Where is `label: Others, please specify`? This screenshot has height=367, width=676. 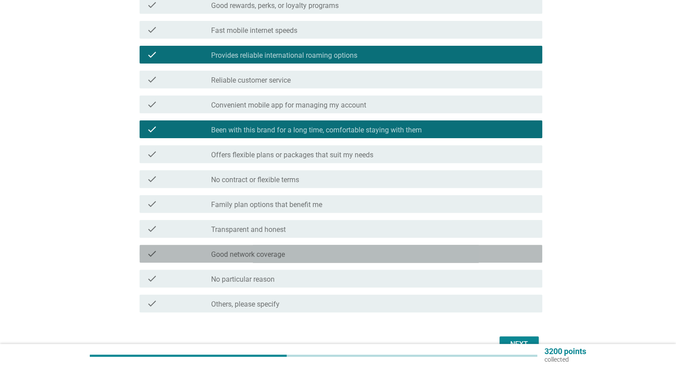 label: Others, please specify is located at coordinates (245, 305).